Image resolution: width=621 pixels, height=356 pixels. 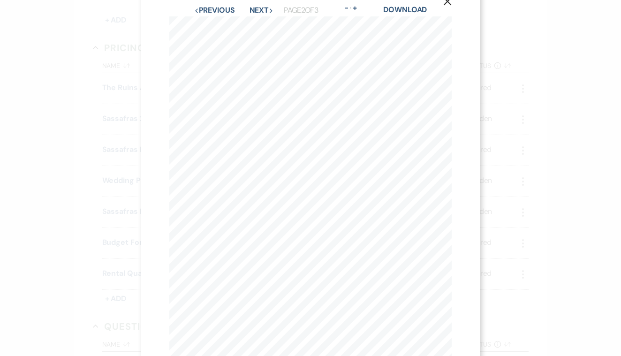 What do you see at coordinates (262, 10) in the screenshot?
I see `button: Next` at bounding box center [262, 10].